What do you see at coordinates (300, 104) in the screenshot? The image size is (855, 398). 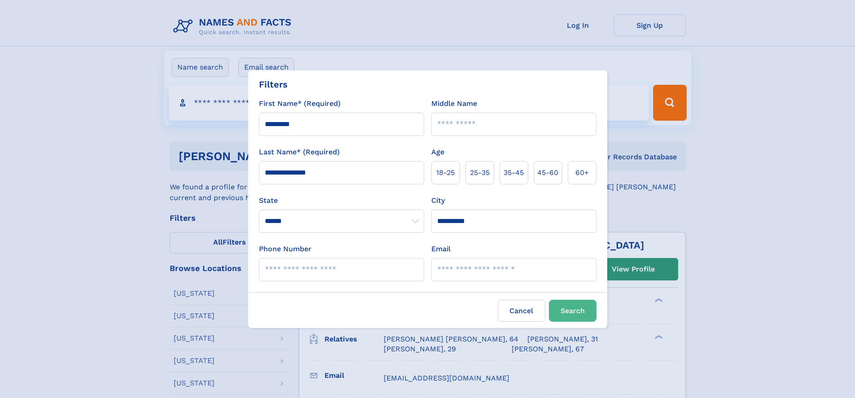 I see `label: First Name* (Required)` at bounding box center [300, 104].